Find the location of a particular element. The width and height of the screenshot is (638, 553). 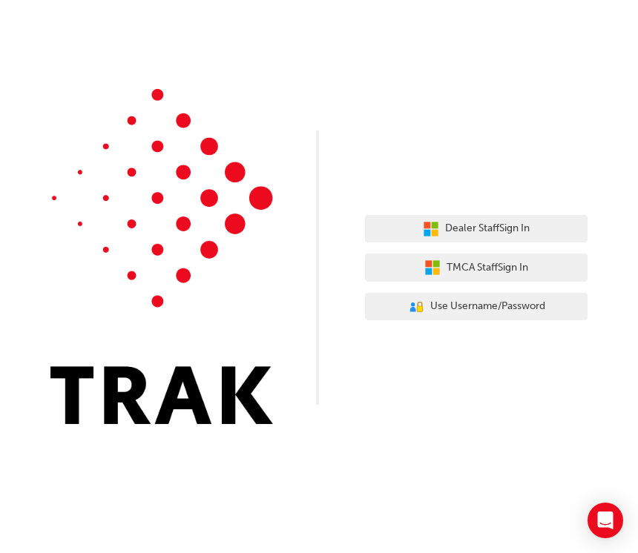

span: TMCA Staff Sign In is located at coordinates (487, 268).